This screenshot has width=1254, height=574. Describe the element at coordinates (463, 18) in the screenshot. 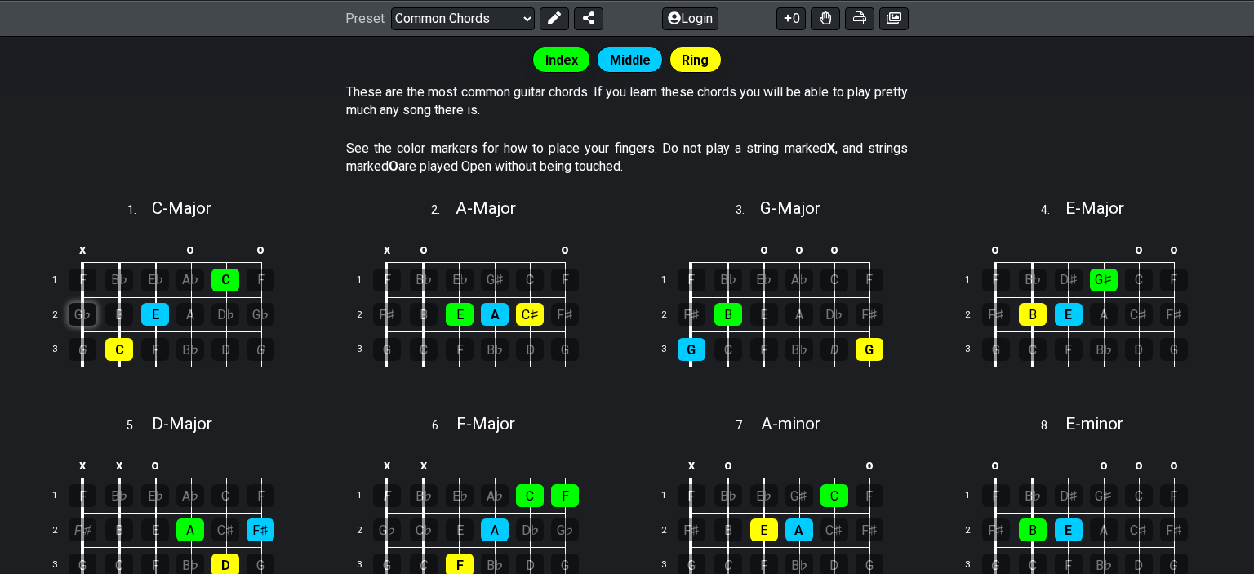

I see `select: Preset` at that location.